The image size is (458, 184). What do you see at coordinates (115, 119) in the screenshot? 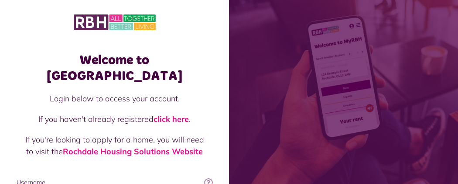
I see `p: If you haven't already registered .` at bounding box center [115, 119].